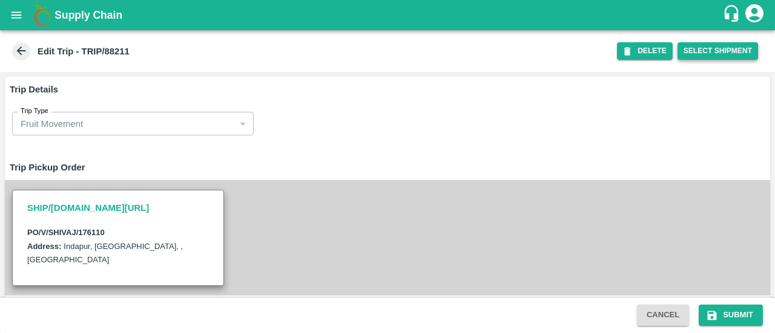 Image resolution: width=775 pixels, height=333 pixels. I want to click on label: Address:, so click(44, 246).